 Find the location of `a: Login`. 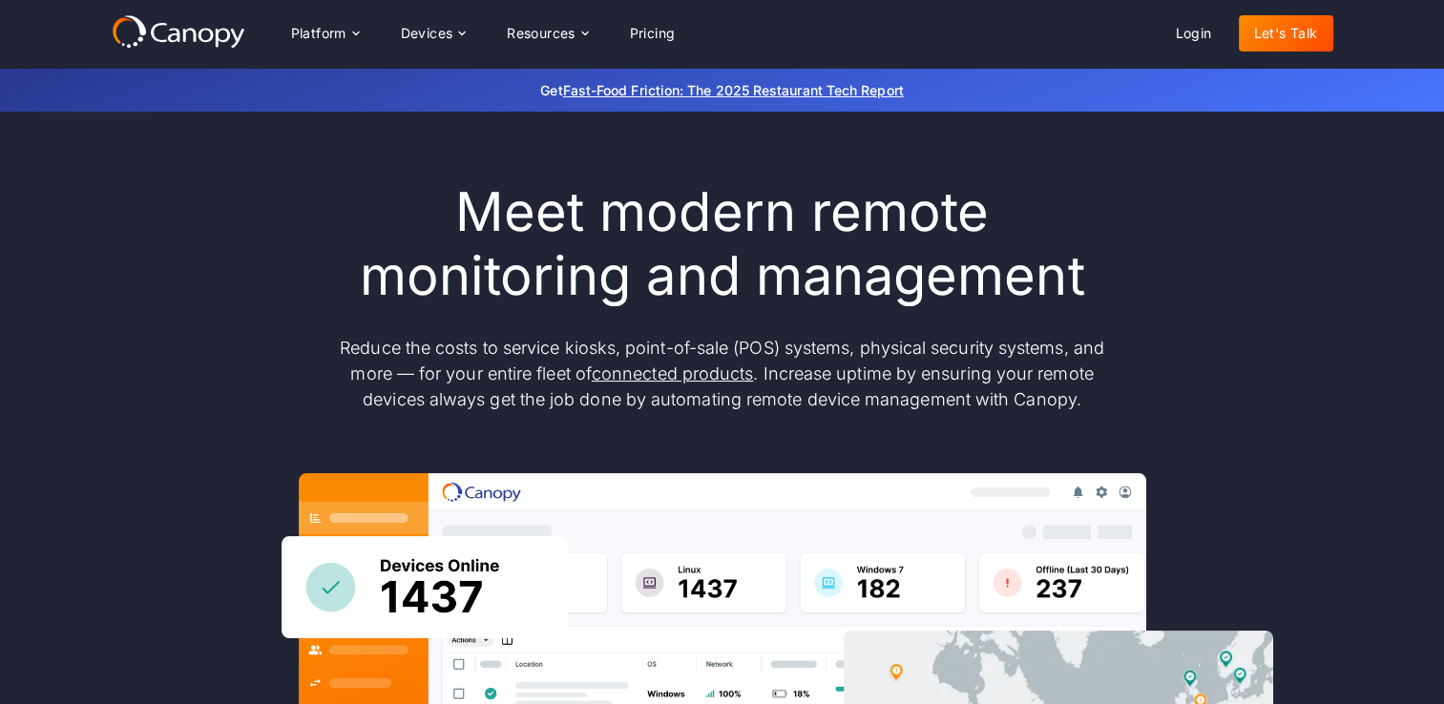

a: Login is located at coordinates (1194, 33).